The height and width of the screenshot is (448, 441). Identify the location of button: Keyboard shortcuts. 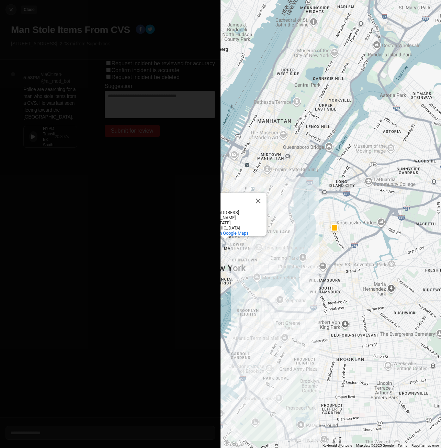
(338, 446).